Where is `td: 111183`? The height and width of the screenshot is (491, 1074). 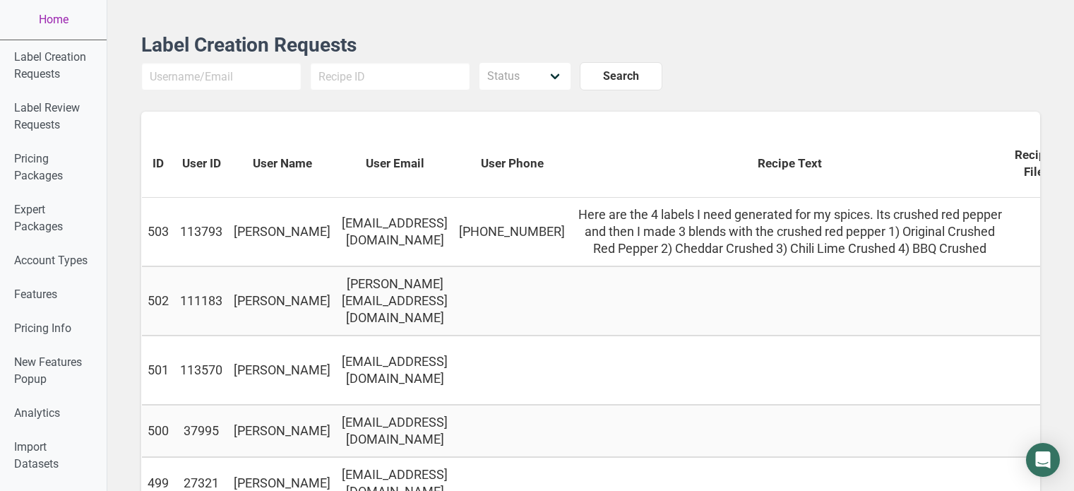 td: 111183 is located at coordinates (201, 301).